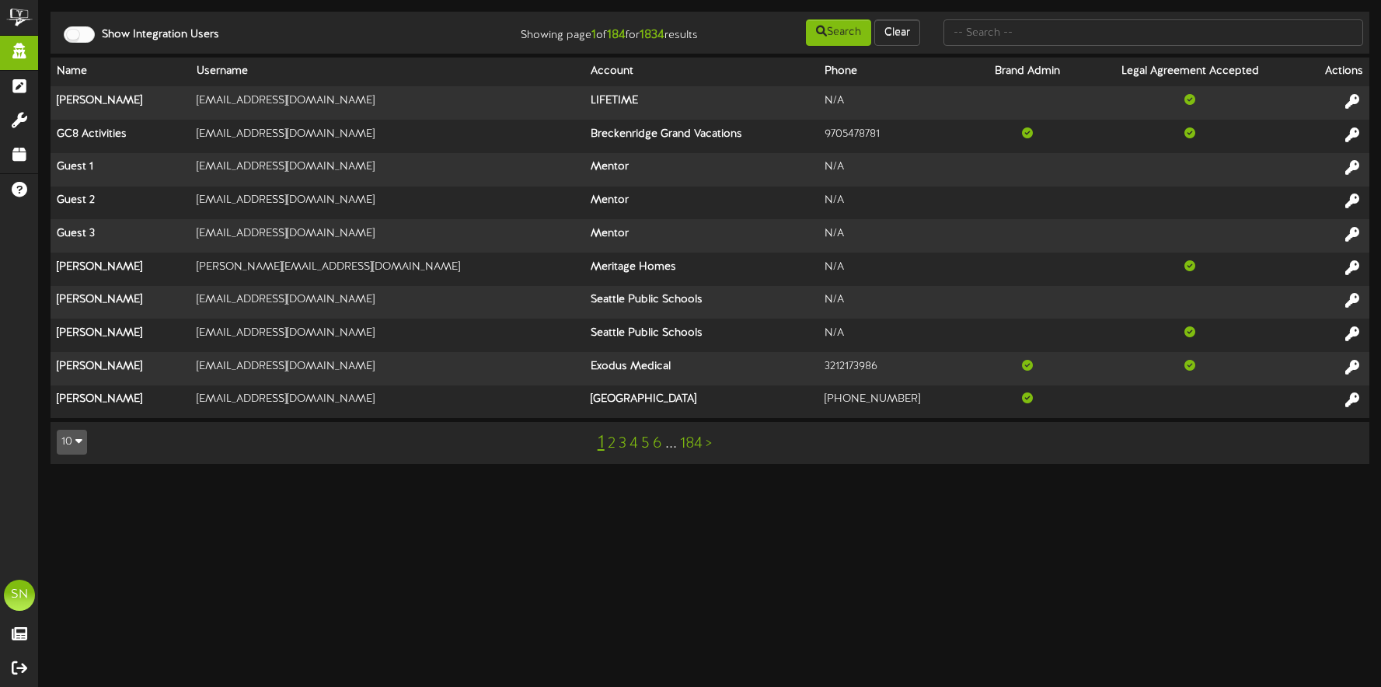 This screenshot has width=1381, height=687. Describe the element at coordinates (645, 444) in the screenshot. I see `a: 5` at that location.